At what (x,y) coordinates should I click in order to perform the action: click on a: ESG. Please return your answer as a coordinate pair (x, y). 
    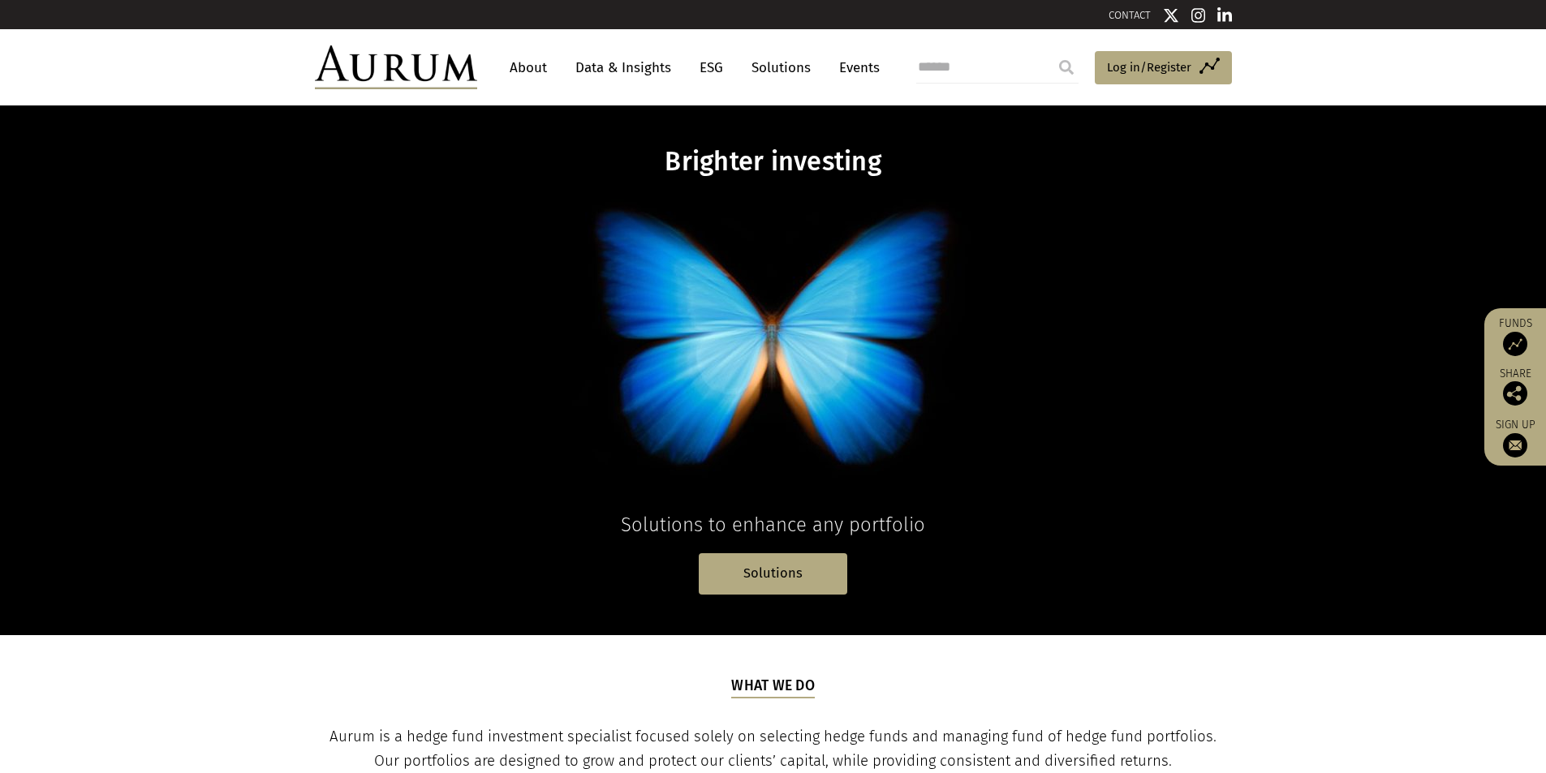
    Looking at the image, I should click on (711, 67).